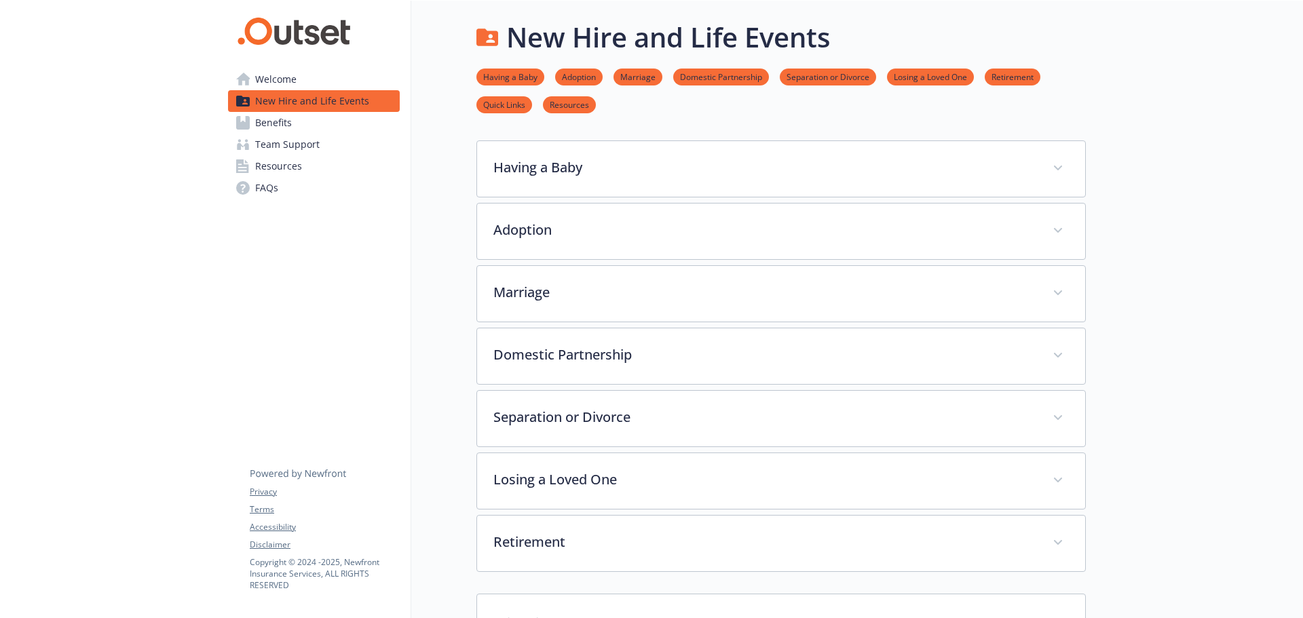  I want to click on h1: New Hire and Life Events, so click(668, 37).